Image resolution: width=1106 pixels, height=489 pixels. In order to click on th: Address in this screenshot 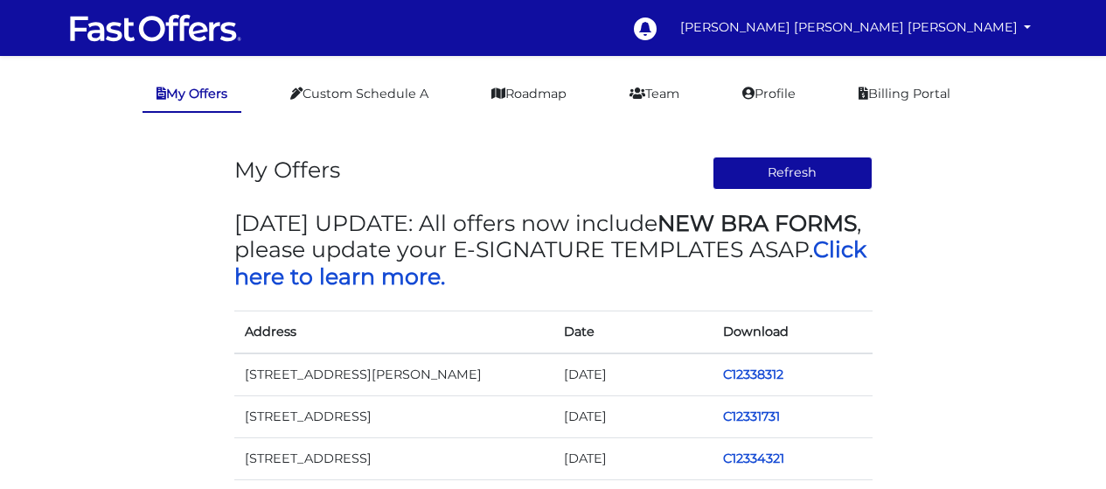, I will do `click(394, 331)`.